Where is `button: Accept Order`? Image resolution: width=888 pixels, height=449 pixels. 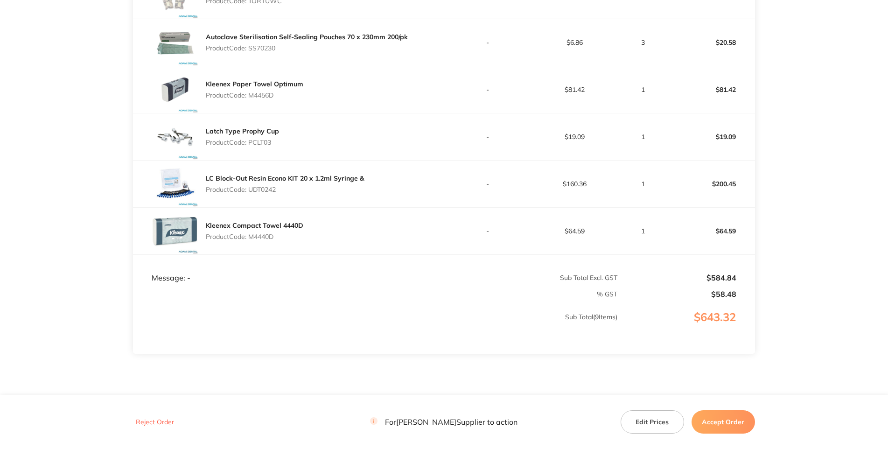
button: Accept Order is located at coordinates (724, 422).